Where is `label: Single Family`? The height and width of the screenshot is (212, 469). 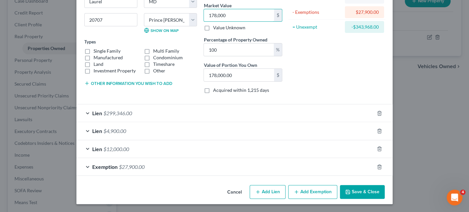 label: Single Family is located at coordinates (107, 51).